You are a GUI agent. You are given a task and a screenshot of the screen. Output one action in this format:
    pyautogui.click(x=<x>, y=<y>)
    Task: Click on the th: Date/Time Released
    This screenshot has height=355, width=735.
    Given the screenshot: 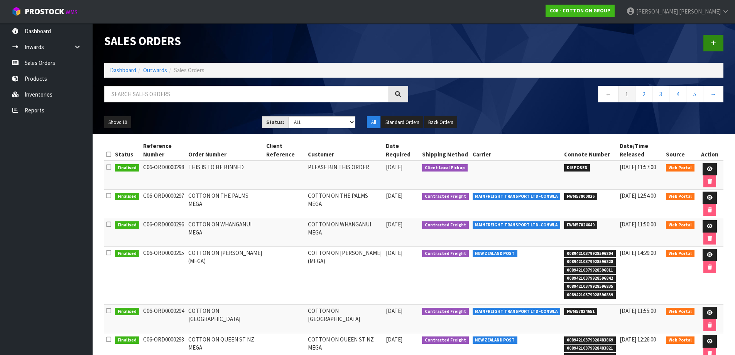 What is the action you would take?
    pyautogui.click(x=641, y=150)
    